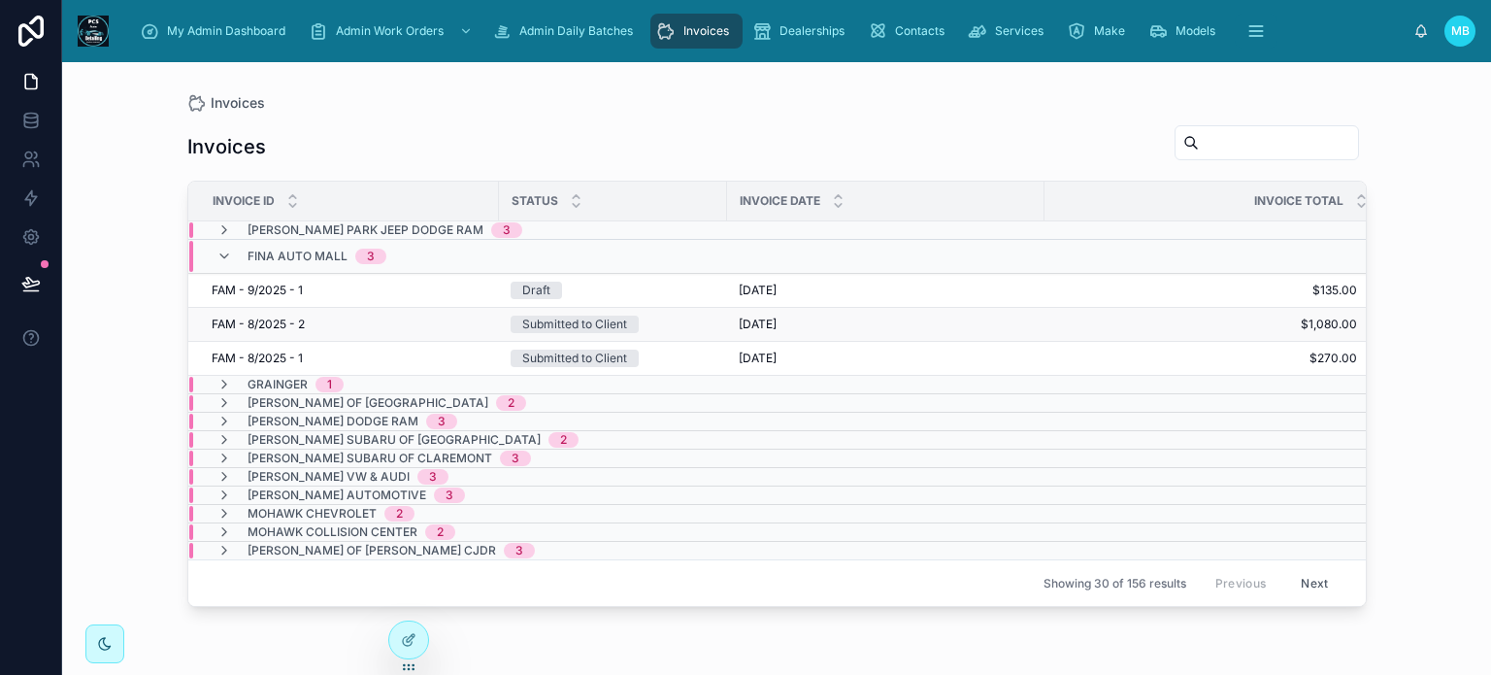 The height and width of the screenshot is (675, 1491). Describe the element at coordinates (1195, 31) in the screenshot. I see `span: Models` at that location.